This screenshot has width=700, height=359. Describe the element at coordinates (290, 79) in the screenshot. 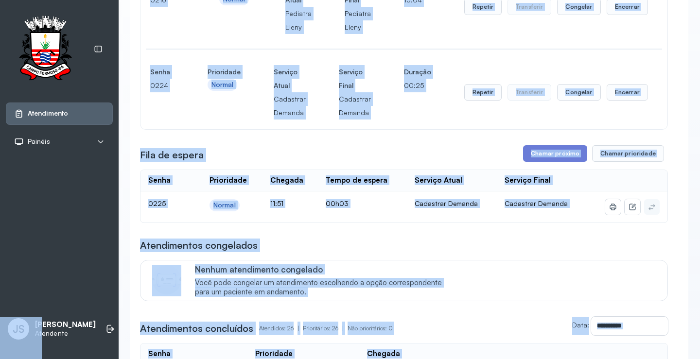

I see `h4: Serviço Atual` at that location.